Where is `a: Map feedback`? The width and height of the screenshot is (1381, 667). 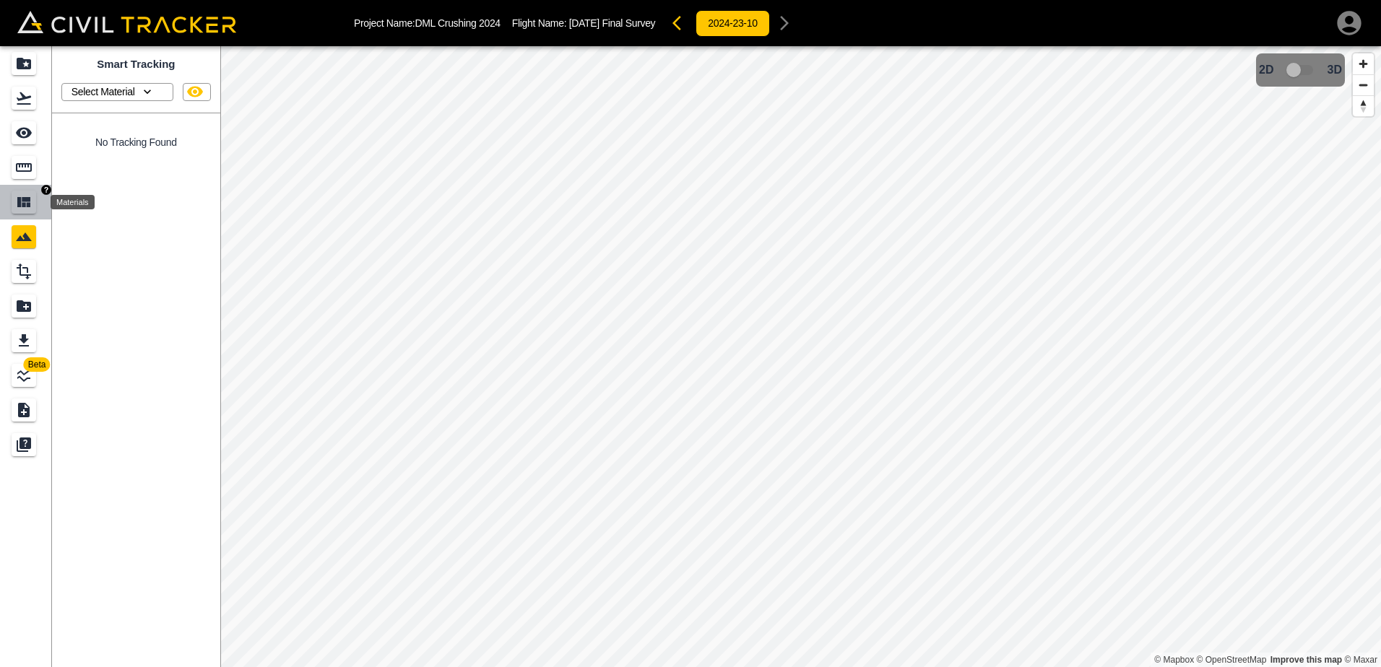
a: Map feedback is located at coordinates (1306, 660).